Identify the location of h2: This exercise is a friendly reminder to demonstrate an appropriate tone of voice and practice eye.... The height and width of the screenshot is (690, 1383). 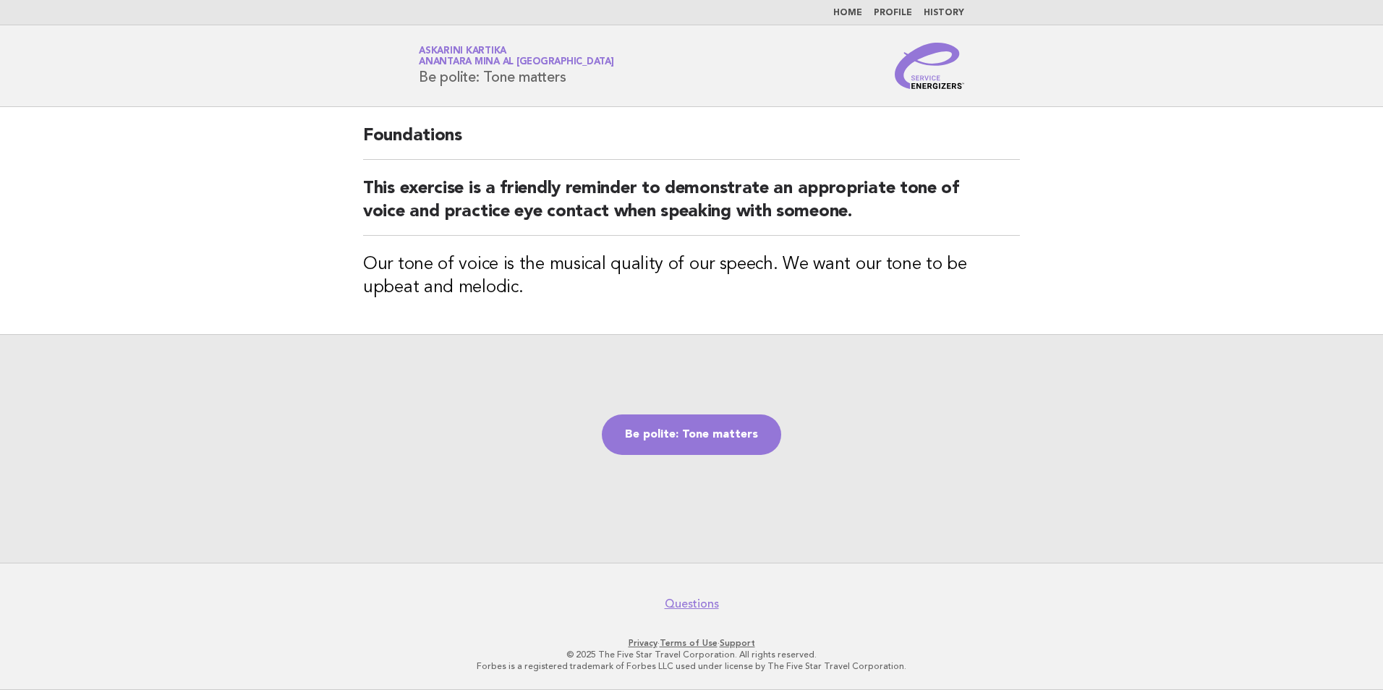
(691, 206).